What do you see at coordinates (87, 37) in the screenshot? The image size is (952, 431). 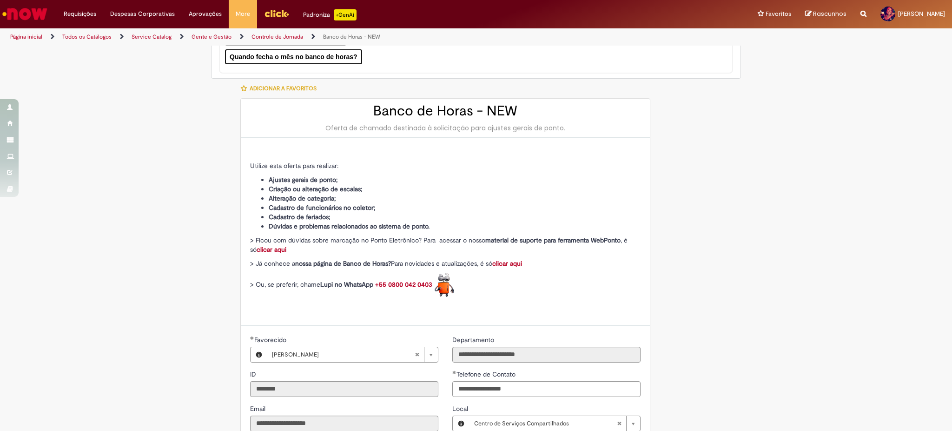 I see `a: Todos os Catálogos` at bounding box center [87, 37].